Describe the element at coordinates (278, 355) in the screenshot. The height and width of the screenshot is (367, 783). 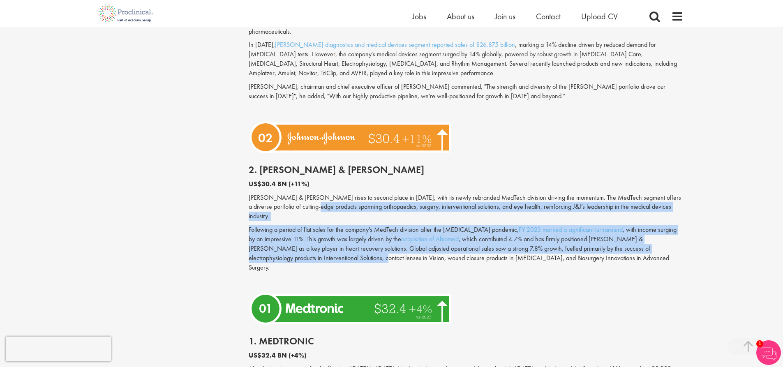
I see `b: US$32.4 BN (+4%)` at that location.